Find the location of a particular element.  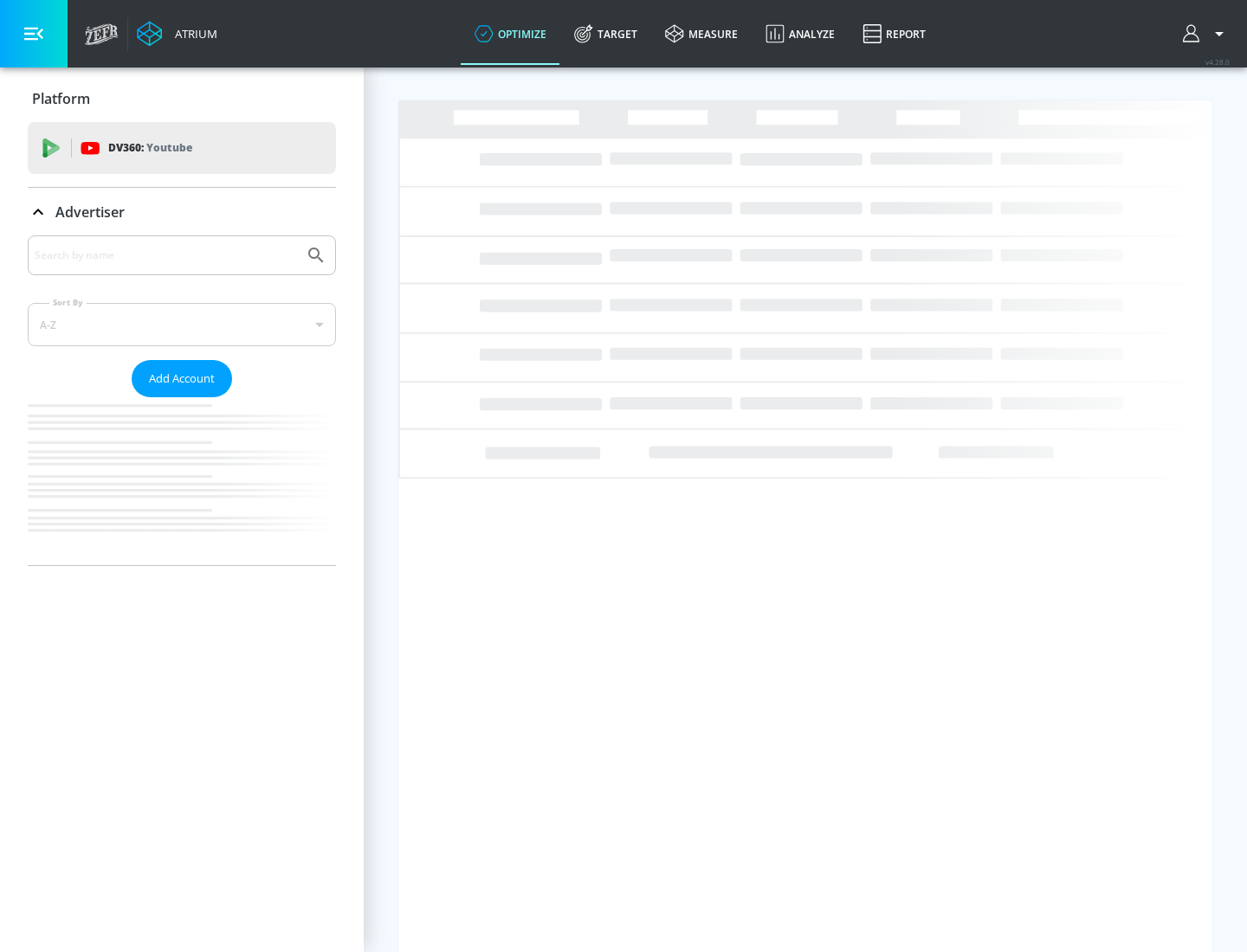

a: Analyze is located at coordinates (800, 34).